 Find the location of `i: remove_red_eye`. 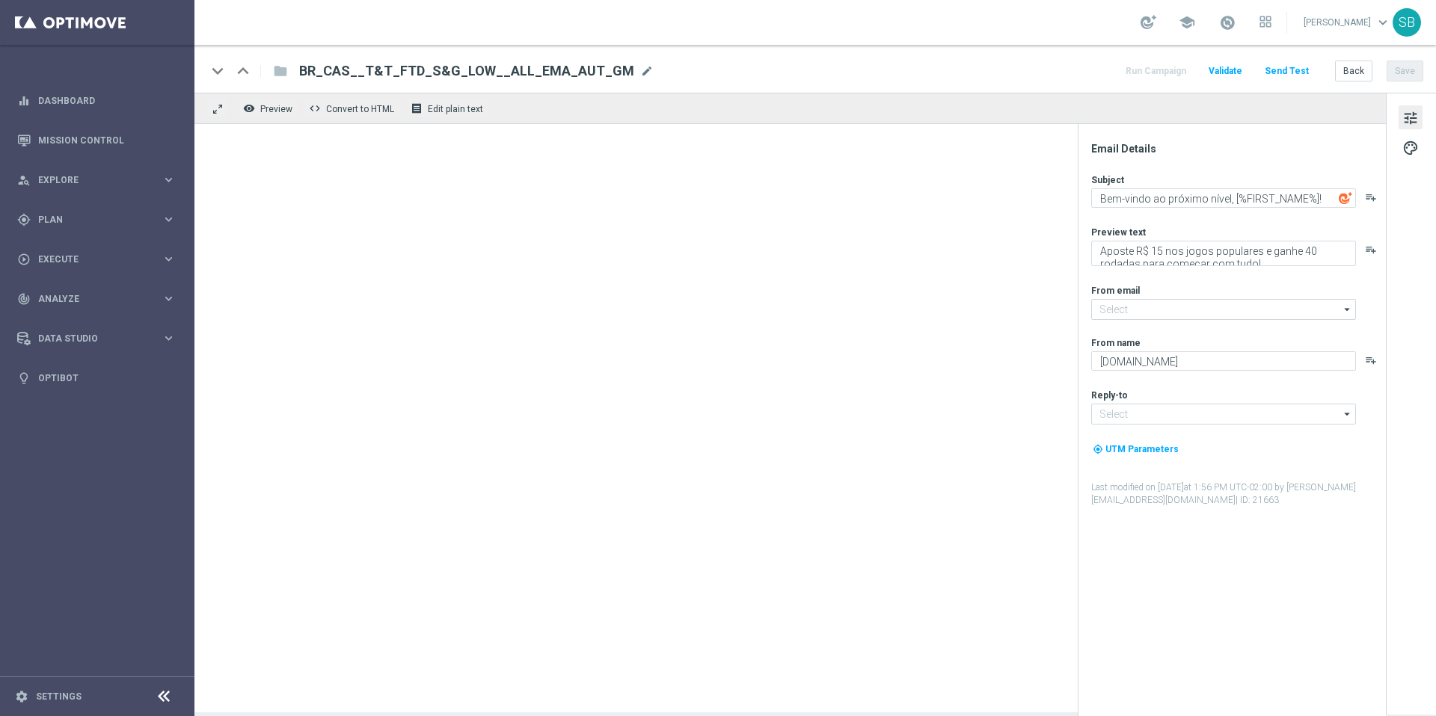

i: remove_red_eye is located at coordinates (249, 108).